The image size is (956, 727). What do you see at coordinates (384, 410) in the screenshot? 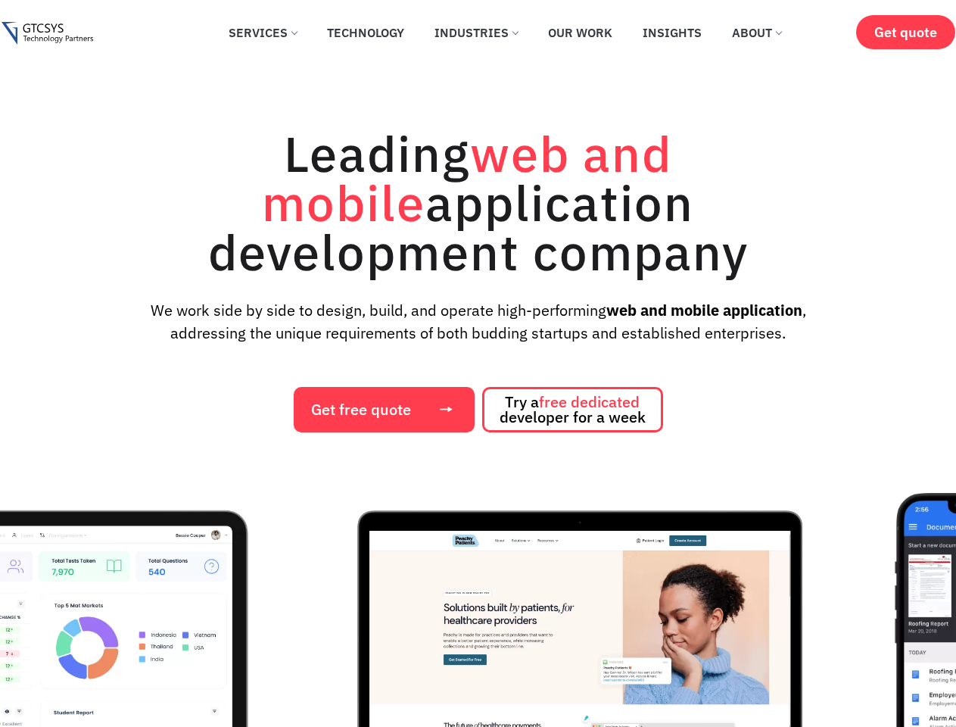
I see `a: Get free quote` at bounding box center [384, 410].